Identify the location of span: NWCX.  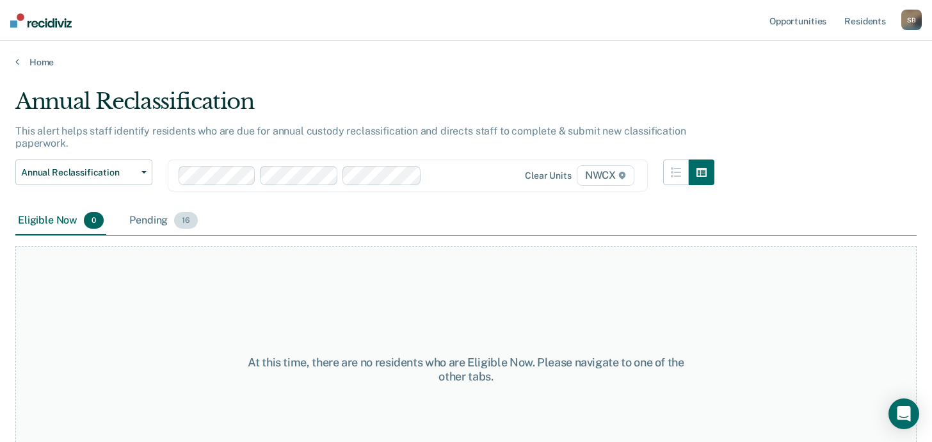
(605, 175).